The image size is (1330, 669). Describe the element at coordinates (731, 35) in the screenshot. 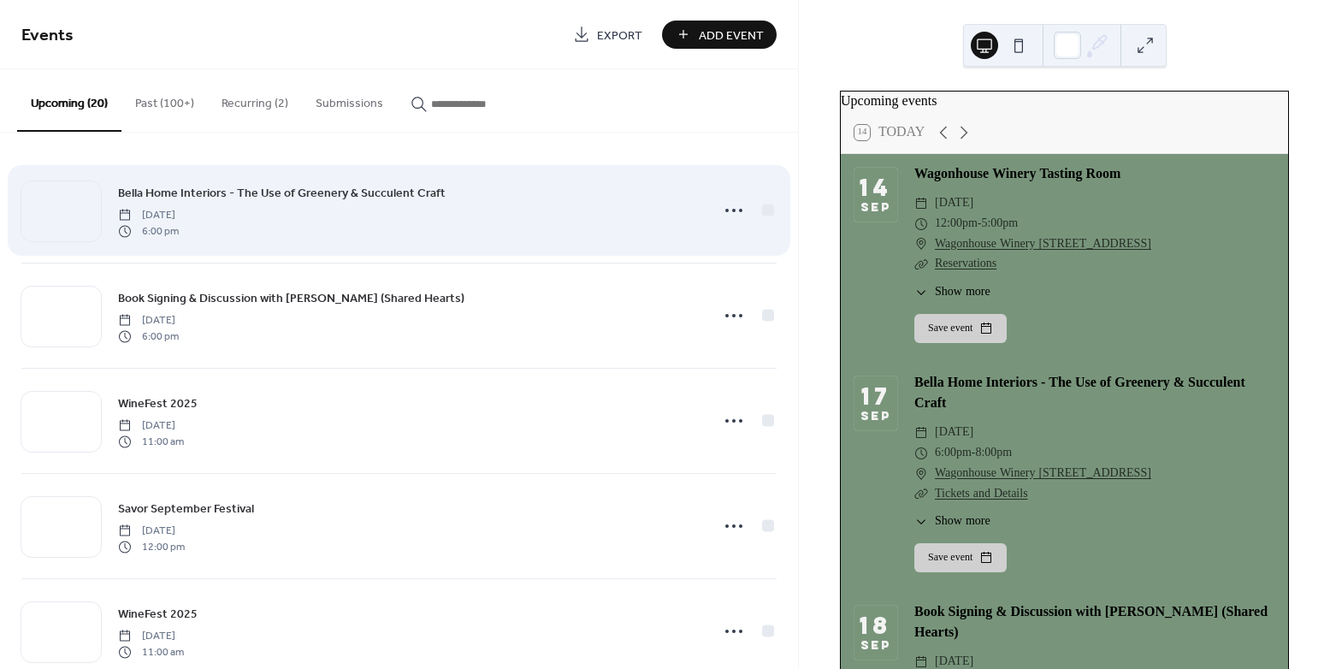

I see `span: Add Event` at that location.